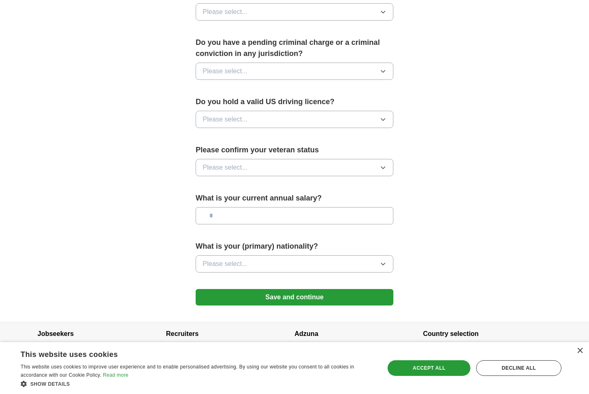 The height and width of the screenshot is (394, 589). I want to click on div: Close, so click(580, 351).